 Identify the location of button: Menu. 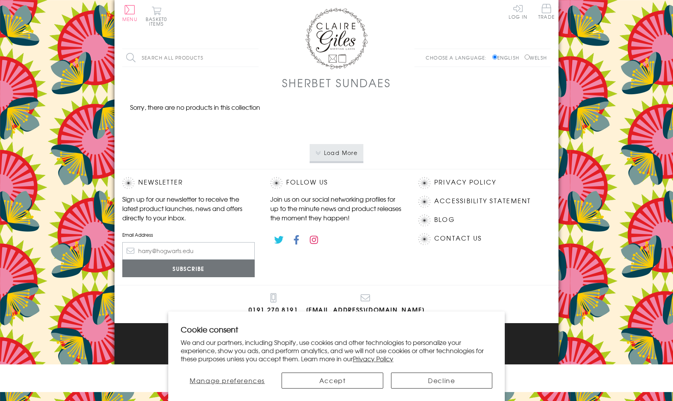
(130, 13).